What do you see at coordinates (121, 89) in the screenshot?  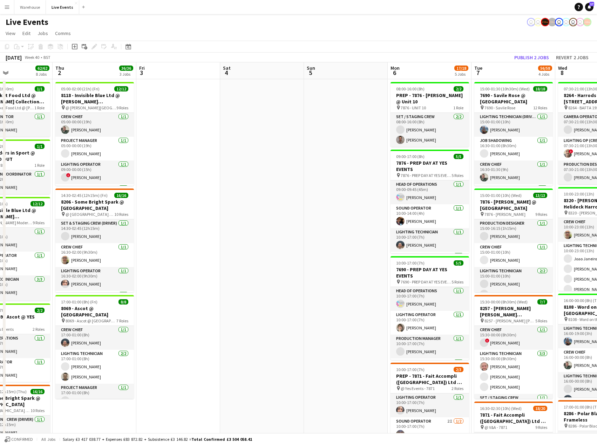 I see `span: 12/12` at bounding box center [121, 89].